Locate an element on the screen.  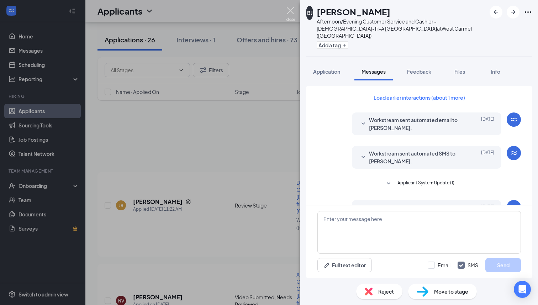
span: Messages is located at coordinates (373, 71).